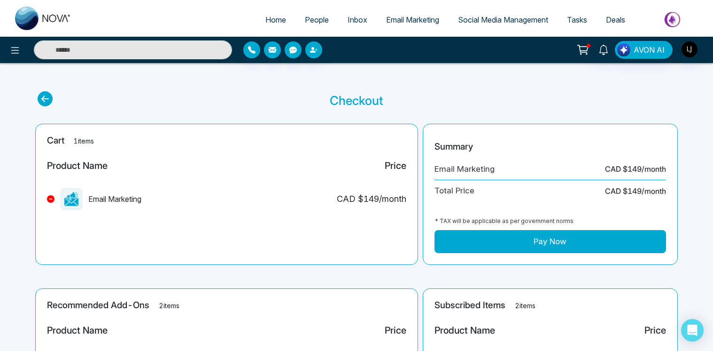 Image resolution: width=713 pixels, height=351 pixels. Describe the element at coordinates (317, 20) in the screenshot. I see `a: People` at that location.